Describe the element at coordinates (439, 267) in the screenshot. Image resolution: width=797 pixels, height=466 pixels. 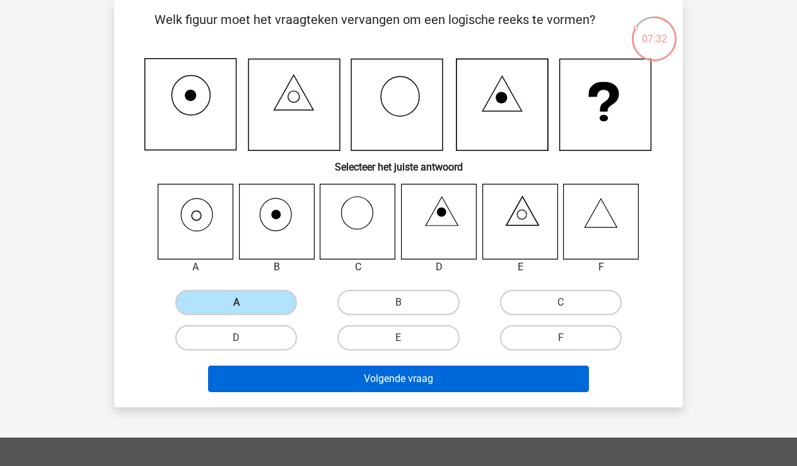
I see `div: D` at that location.